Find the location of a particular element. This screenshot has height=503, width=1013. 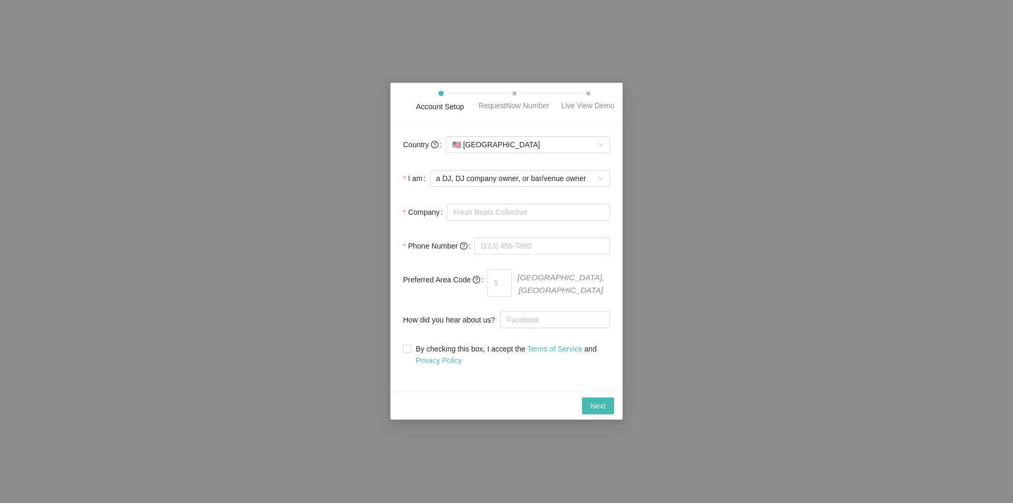

span: By checking this box, I accept the and is located at coordinates (511, 355).